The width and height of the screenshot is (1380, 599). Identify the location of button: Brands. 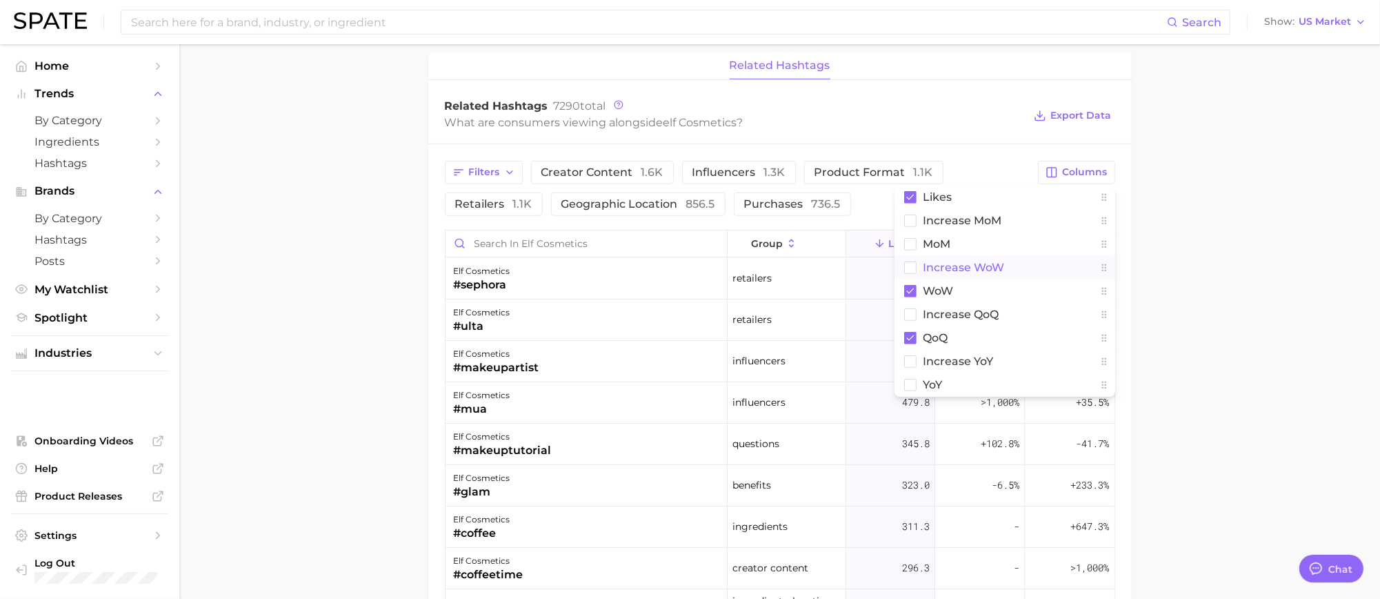
(90, 191).